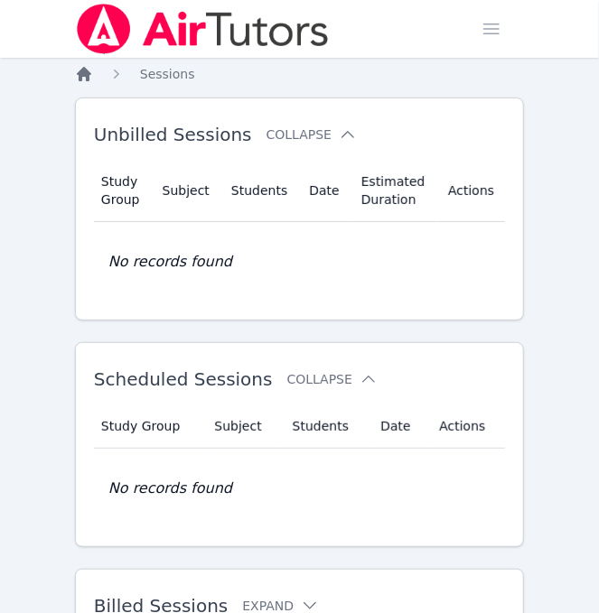  I want to click on span: Scheduled Sessions, so click(183, 379).